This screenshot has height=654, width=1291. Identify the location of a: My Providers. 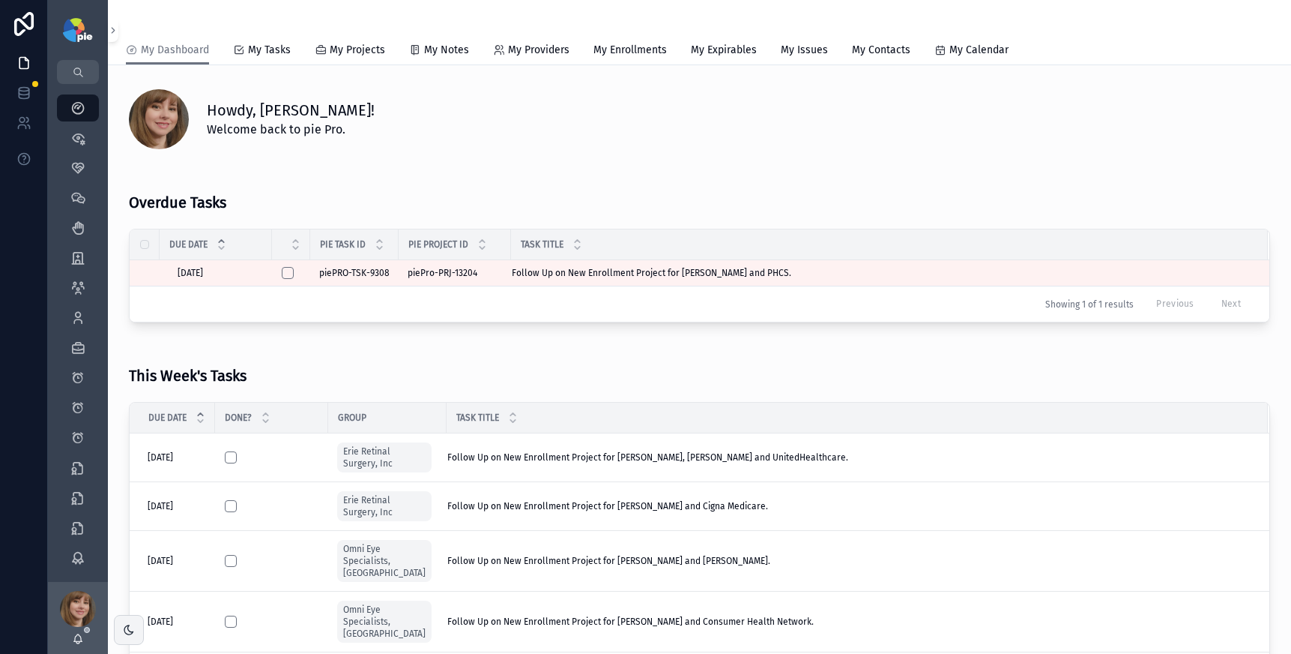
(531, 52).